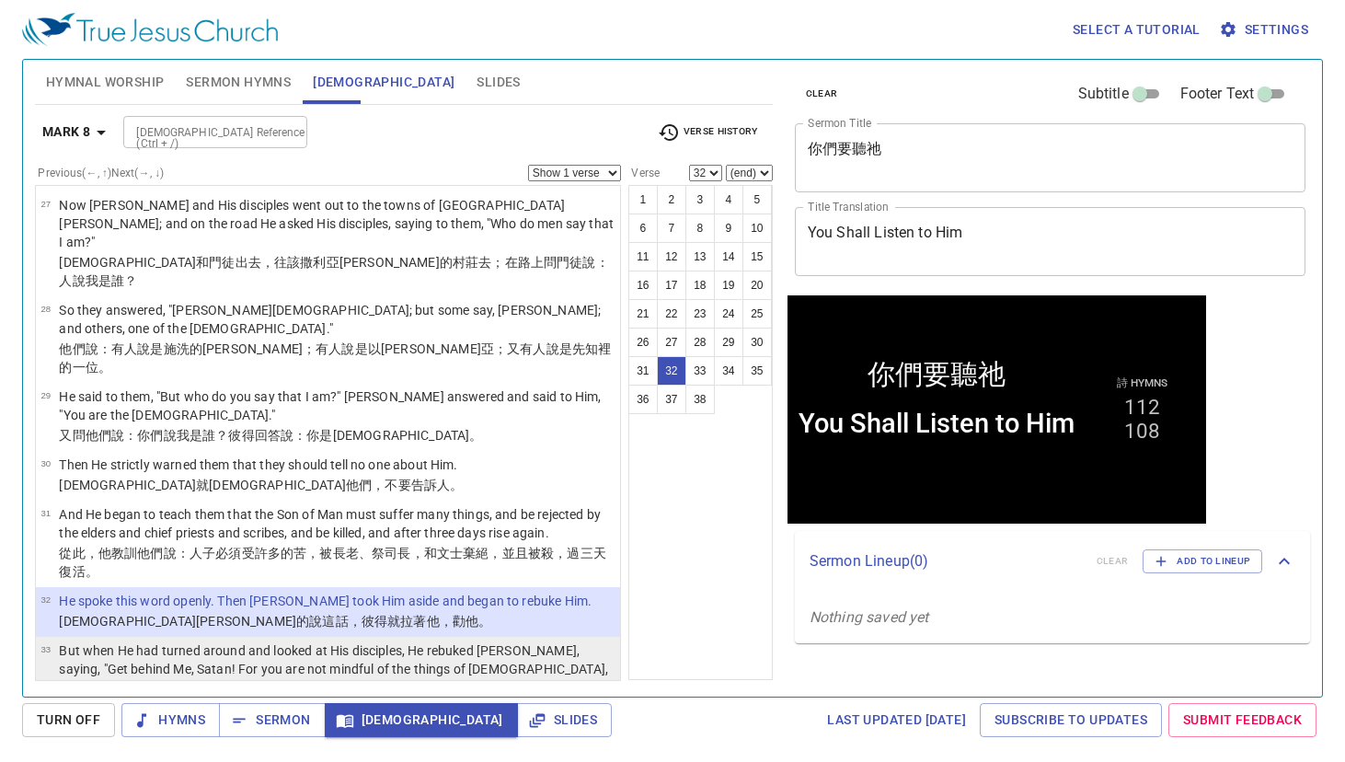  I want to click on button: Verse History, so click(707, 132).